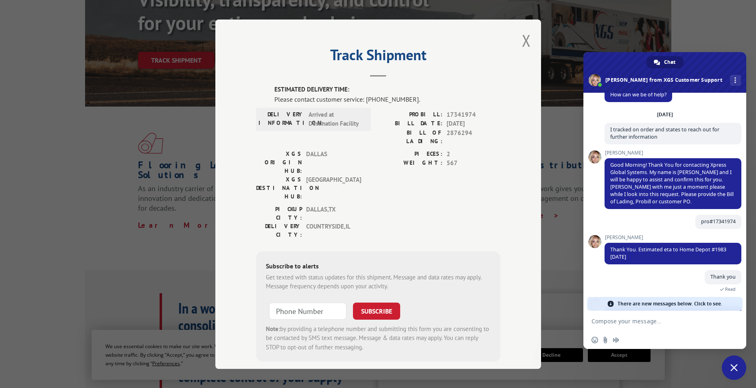 This screenshot has height=388, width=756. What do you see at coordinates (473, 154) in the screenshot?
I see `span: 2` at bounding box center [473, 154].